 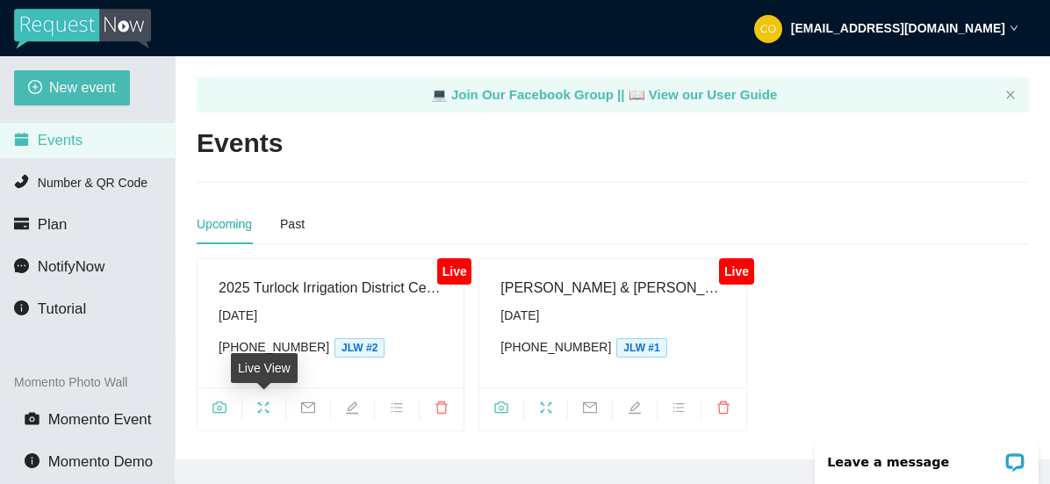 What do you see at coordinates (92, 183) in the screenshot?
I see `span: Number & QR Code` at bounding box center [92, 183].